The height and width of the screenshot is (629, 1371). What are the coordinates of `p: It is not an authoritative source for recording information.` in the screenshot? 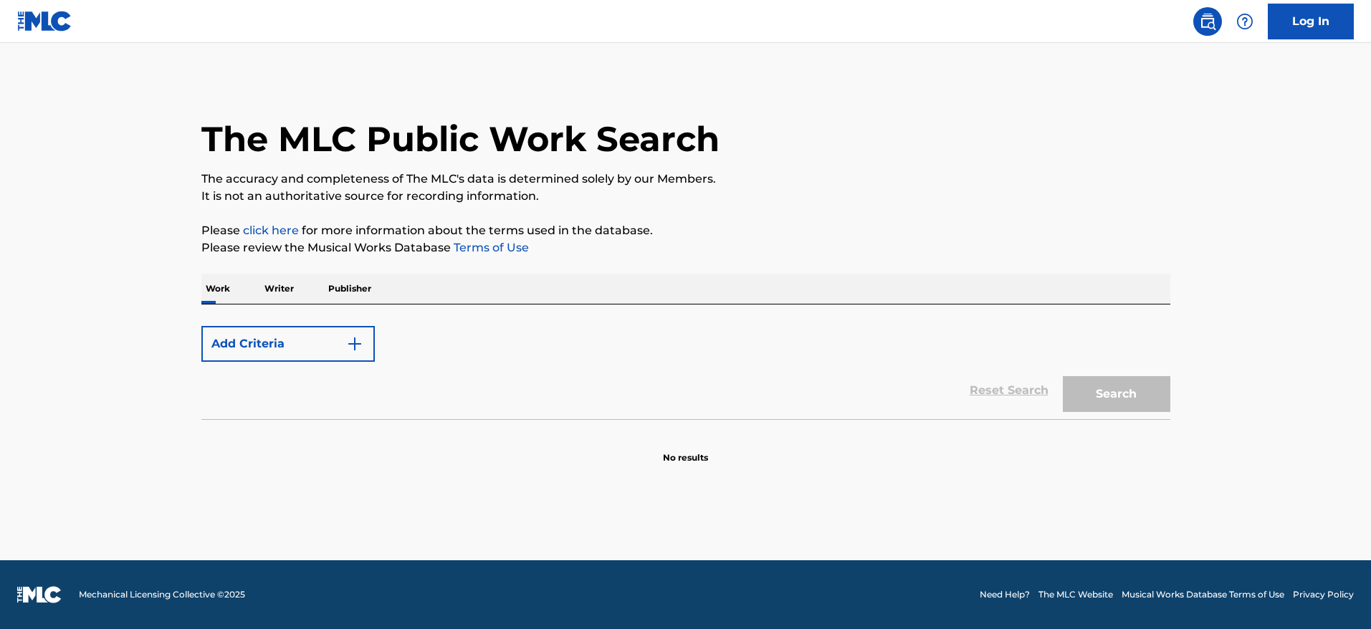 It's located at (686, 196).